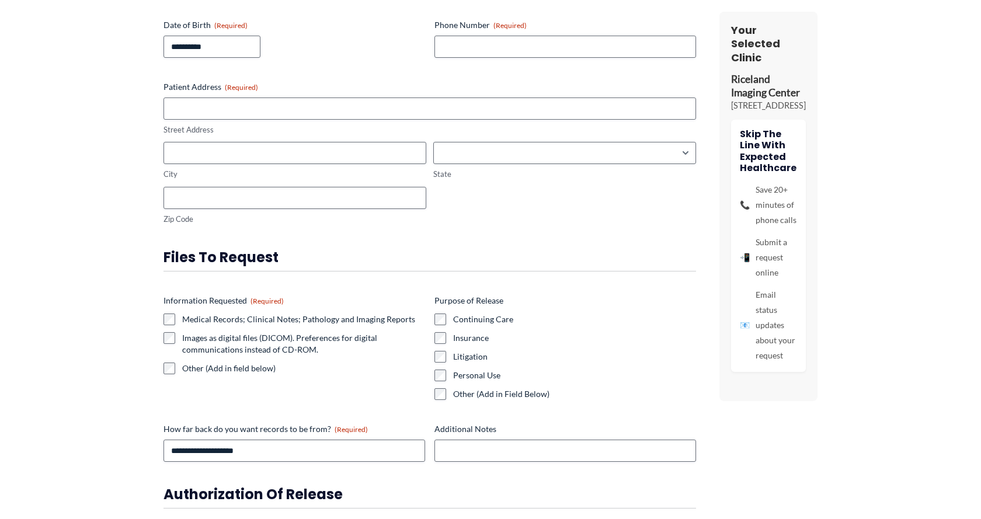 This screenshot has width=981, height=519. What do you see at coordinates (295, 174) in the screenshot?
I see `label: City` at bounding box center [295, 174].